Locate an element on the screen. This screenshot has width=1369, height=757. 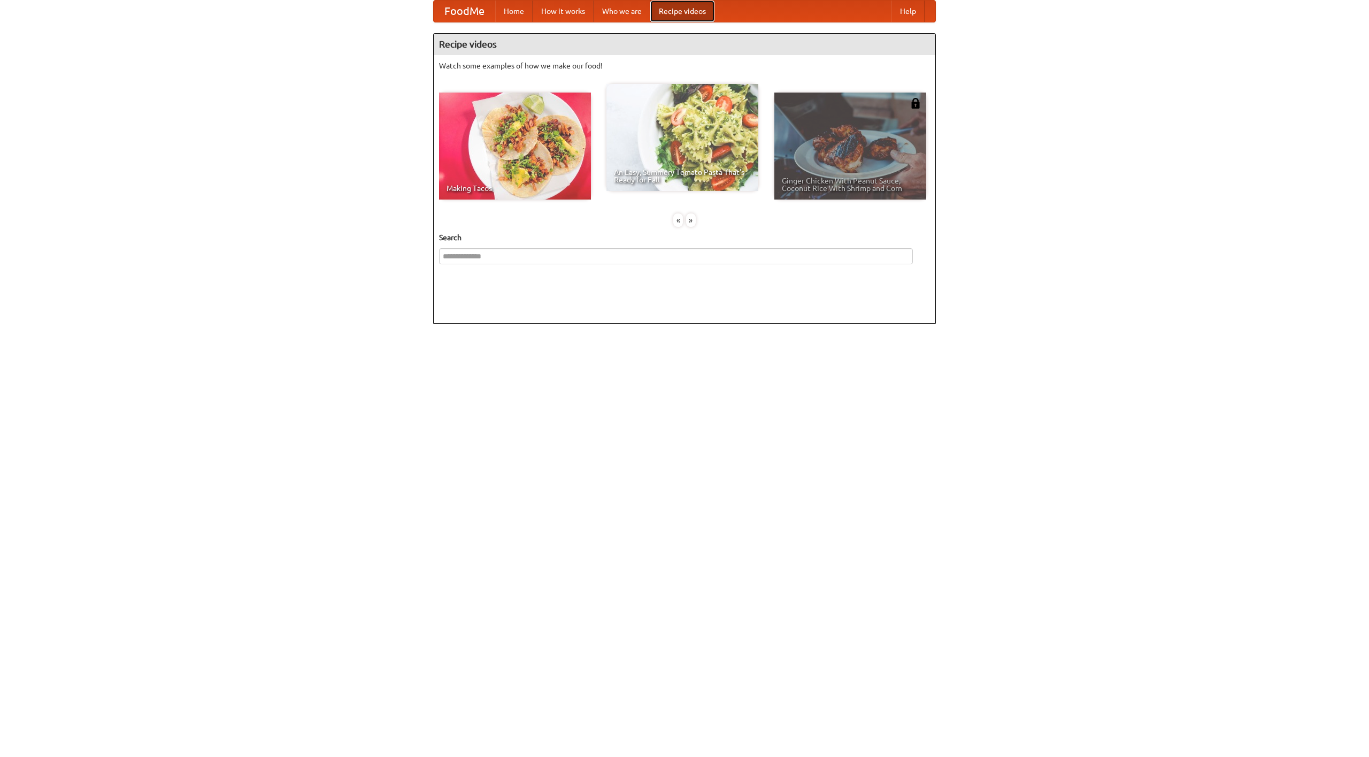
h5: Search is located at coordinates (684, 237).